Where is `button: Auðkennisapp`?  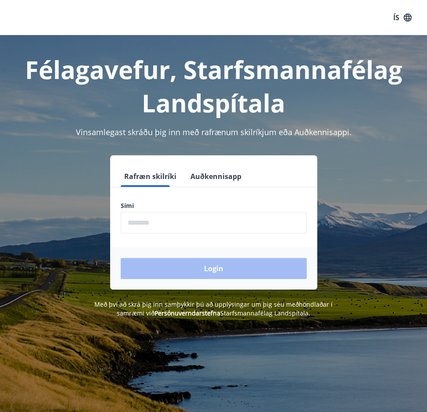 button: Auðkennisapp is located at coordinates (216, 177).